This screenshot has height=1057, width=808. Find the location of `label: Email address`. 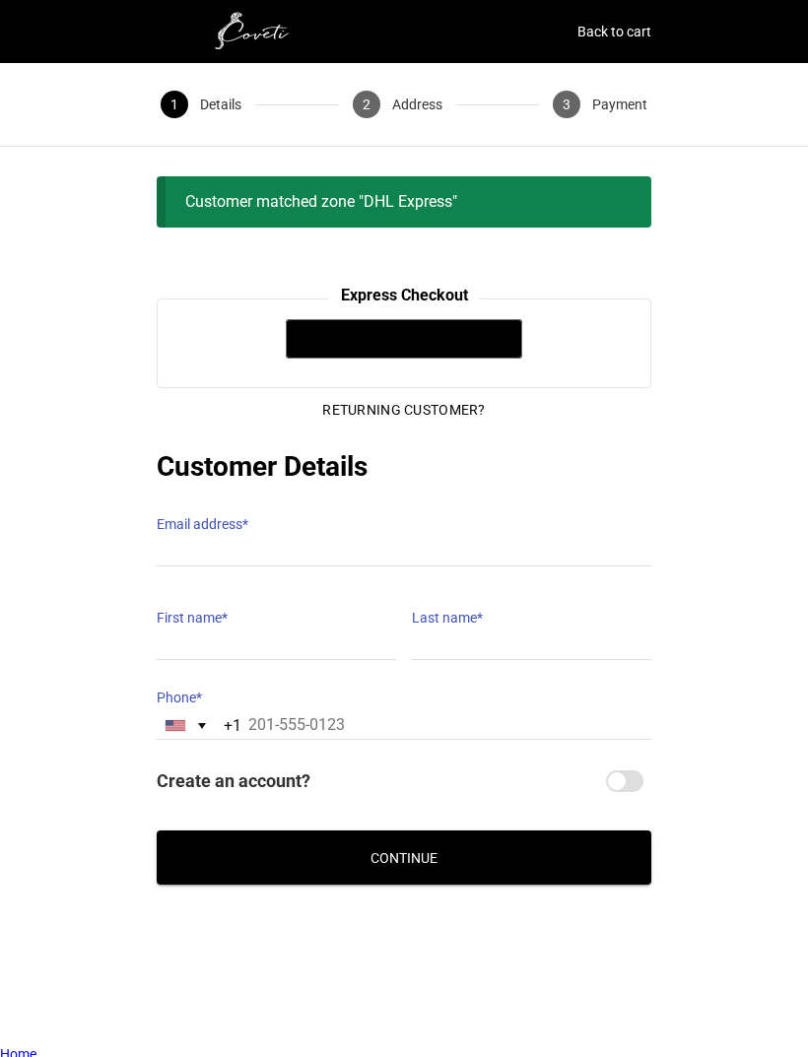

label: Email address is located at coordinates (404, 524).